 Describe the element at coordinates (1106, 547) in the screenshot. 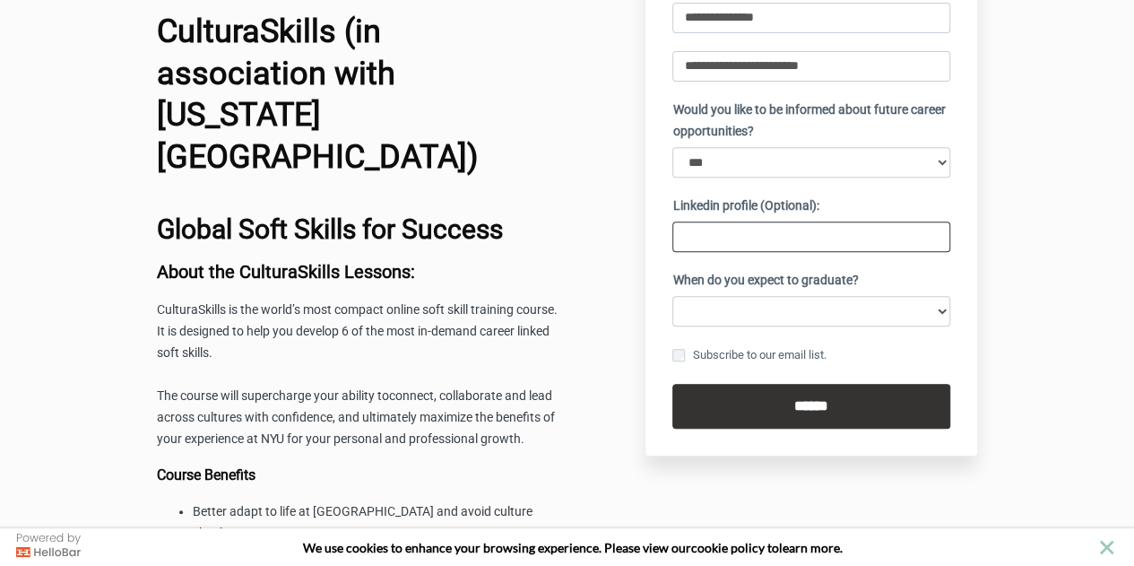

I see `button: close` at that location.